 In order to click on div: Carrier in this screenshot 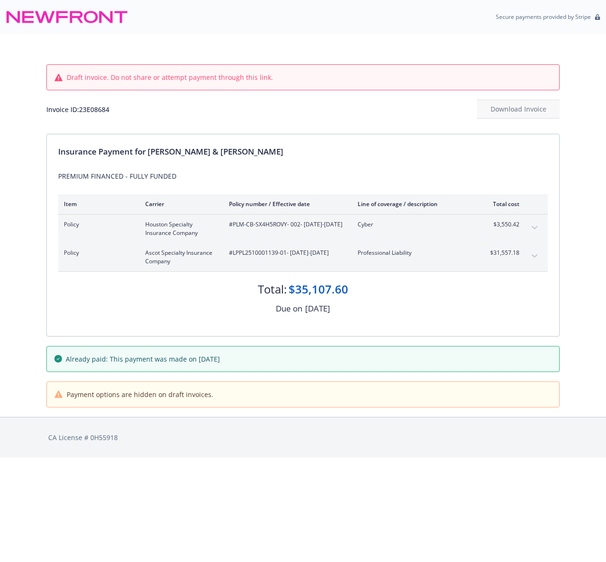, I will do `click(179, 204)`.